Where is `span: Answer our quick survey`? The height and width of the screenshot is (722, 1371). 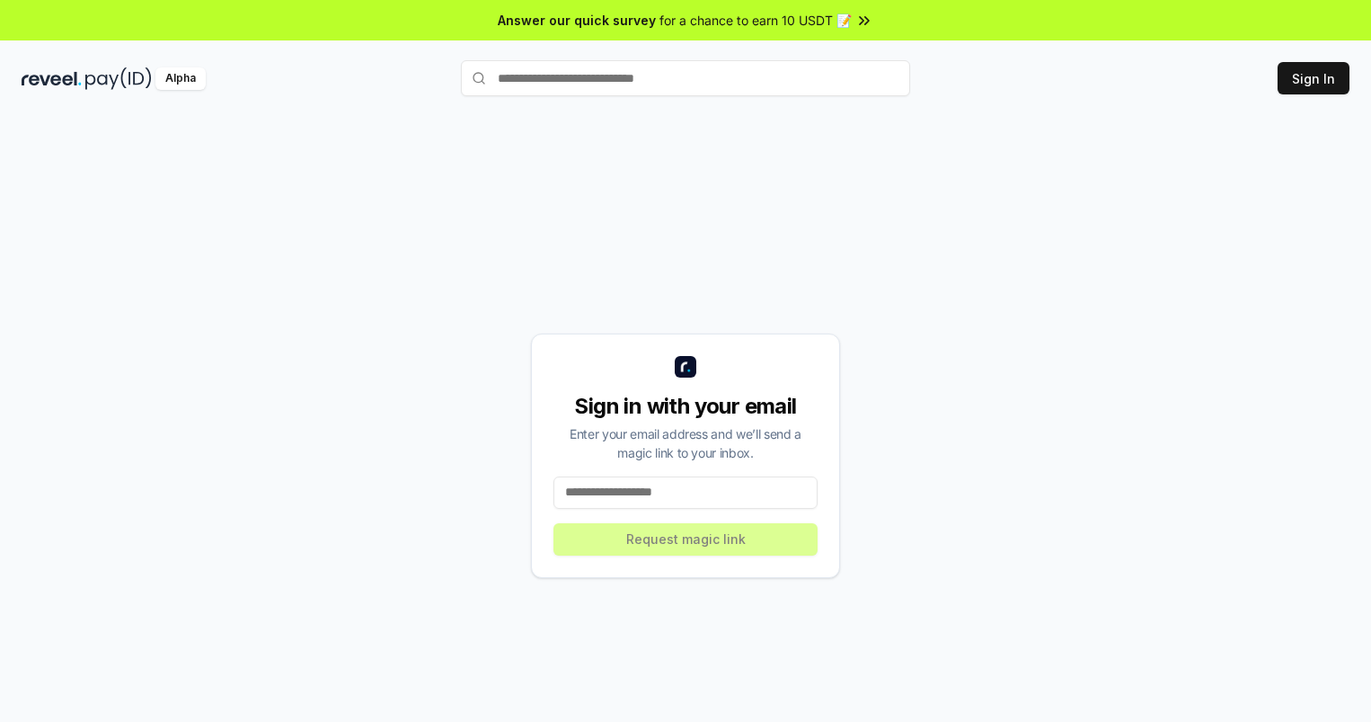 span: Answer our quick survey is located at coordinates (577, 20).